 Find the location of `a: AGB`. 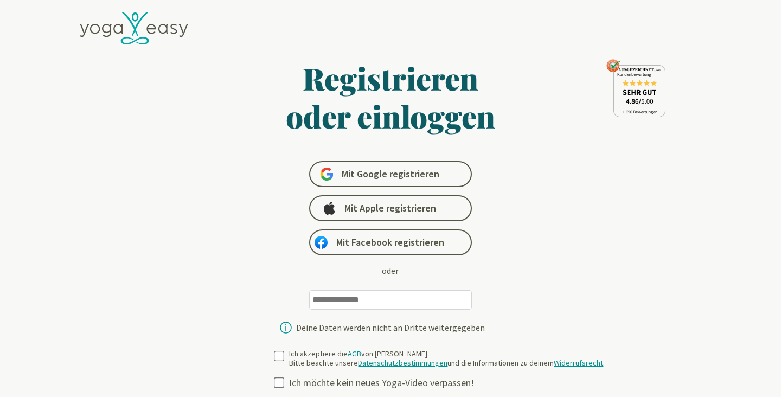

a: AGB is located at coordinates (354, 353).